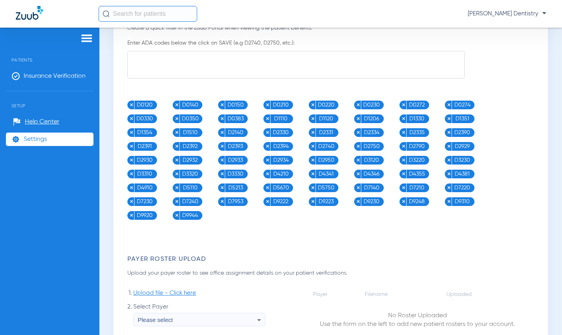  I want to click on span: D4910, so click(145, 188).